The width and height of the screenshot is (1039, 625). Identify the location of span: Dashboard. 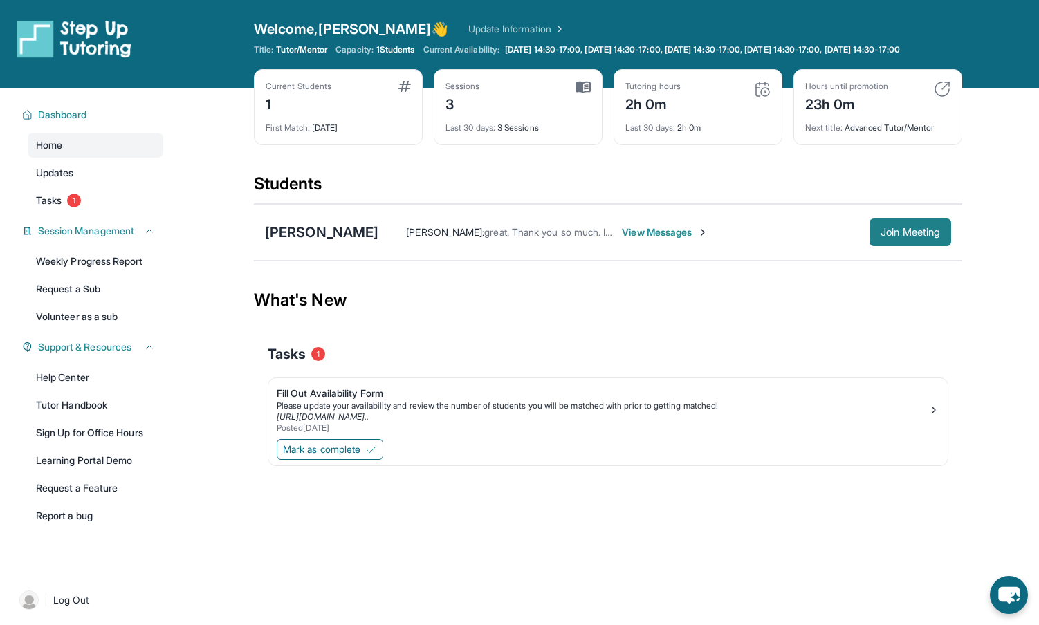
(62, 115).